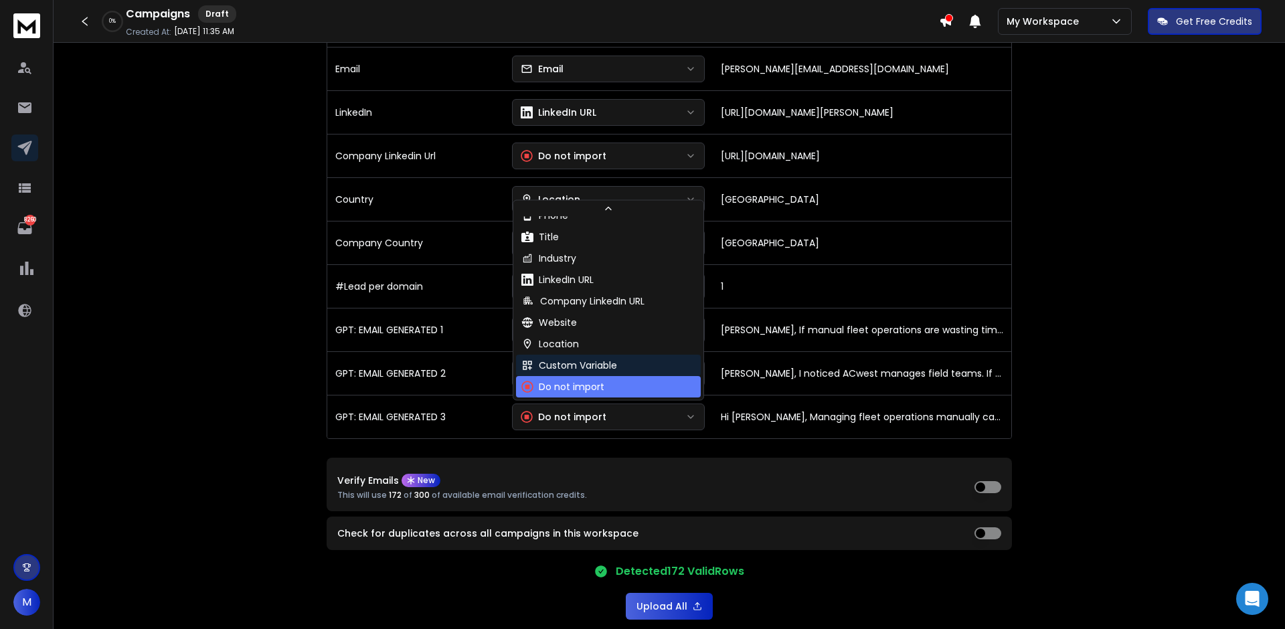 The image size is (1285, 629). Describe the element at coordinates (416, 155) in the screenshot. I see `td: Company Linkedin Url` at that location.